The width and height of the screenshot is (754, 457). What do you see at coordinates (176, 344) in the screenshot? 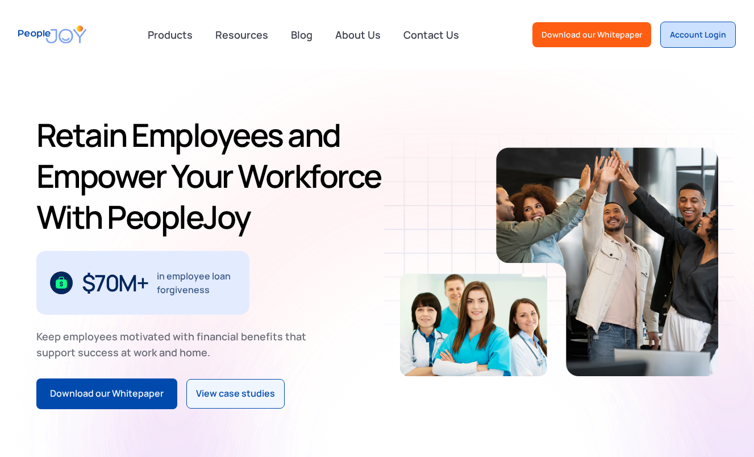
I see `div: Keep employees motivated with financial benefits that support success at work and home.` at bounding box center [176, 344].